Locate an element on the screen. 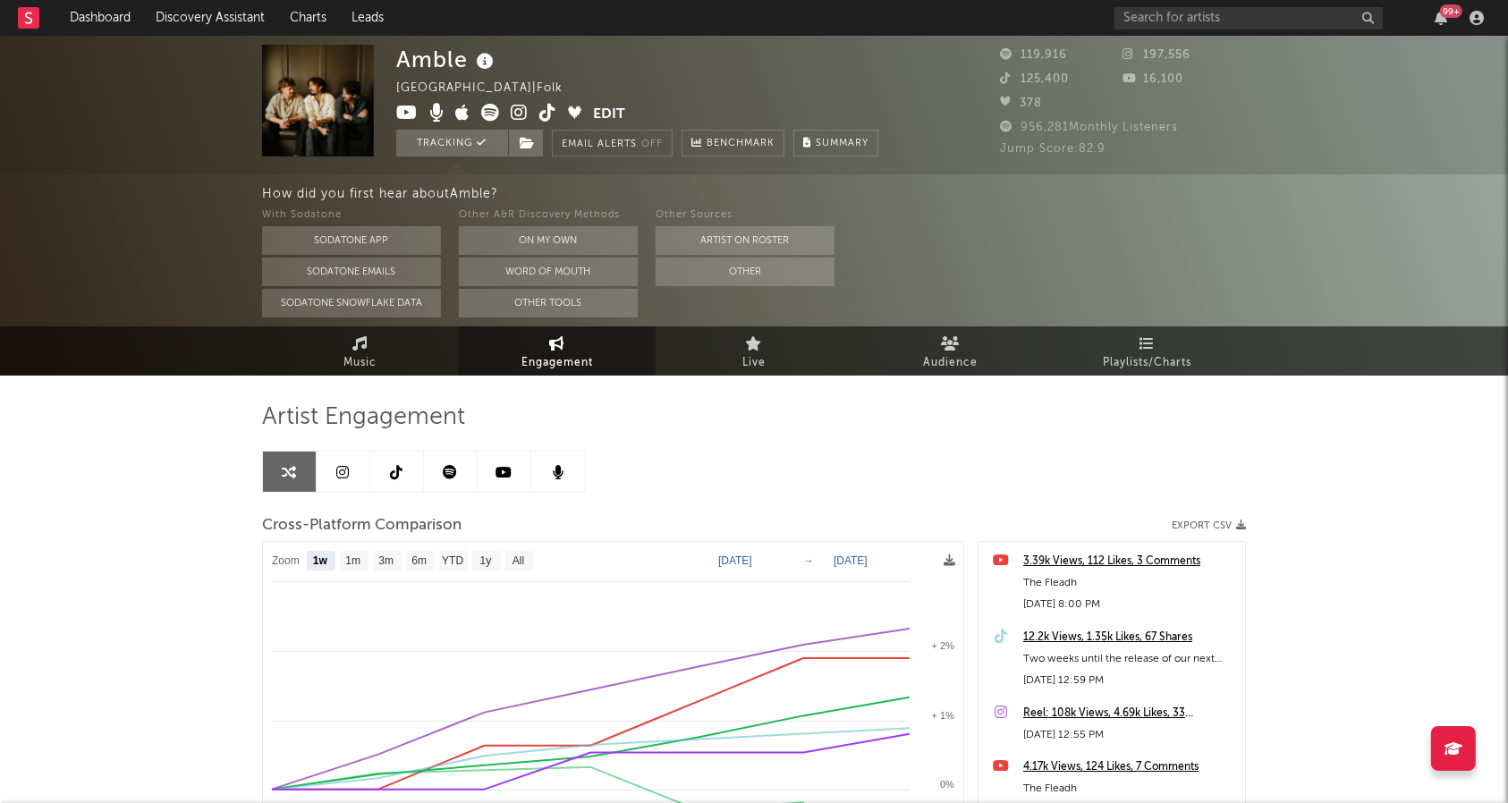 The width and height of the screenshot is (1508, 803). span: Benchmark is located at coordinates (740, 144).